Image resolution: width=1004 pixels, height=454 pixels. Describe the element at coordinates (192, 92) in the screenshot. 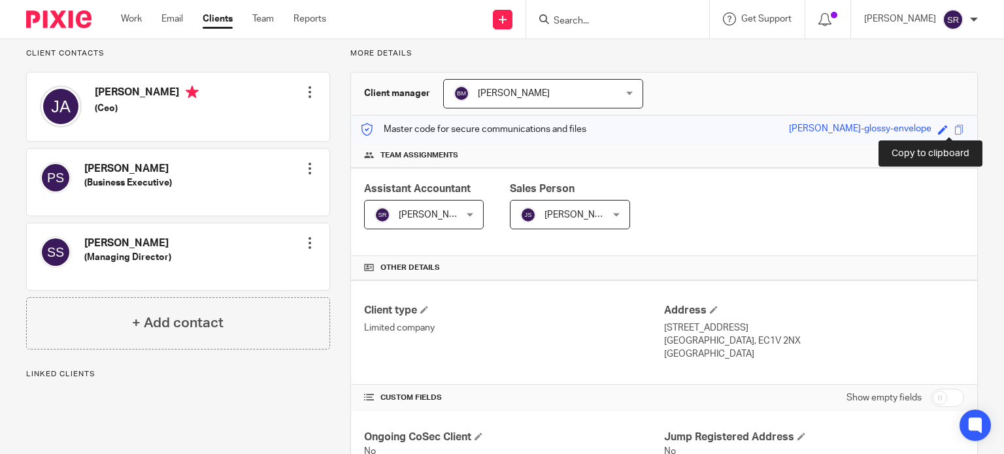

I see `i: Primary` at that location.